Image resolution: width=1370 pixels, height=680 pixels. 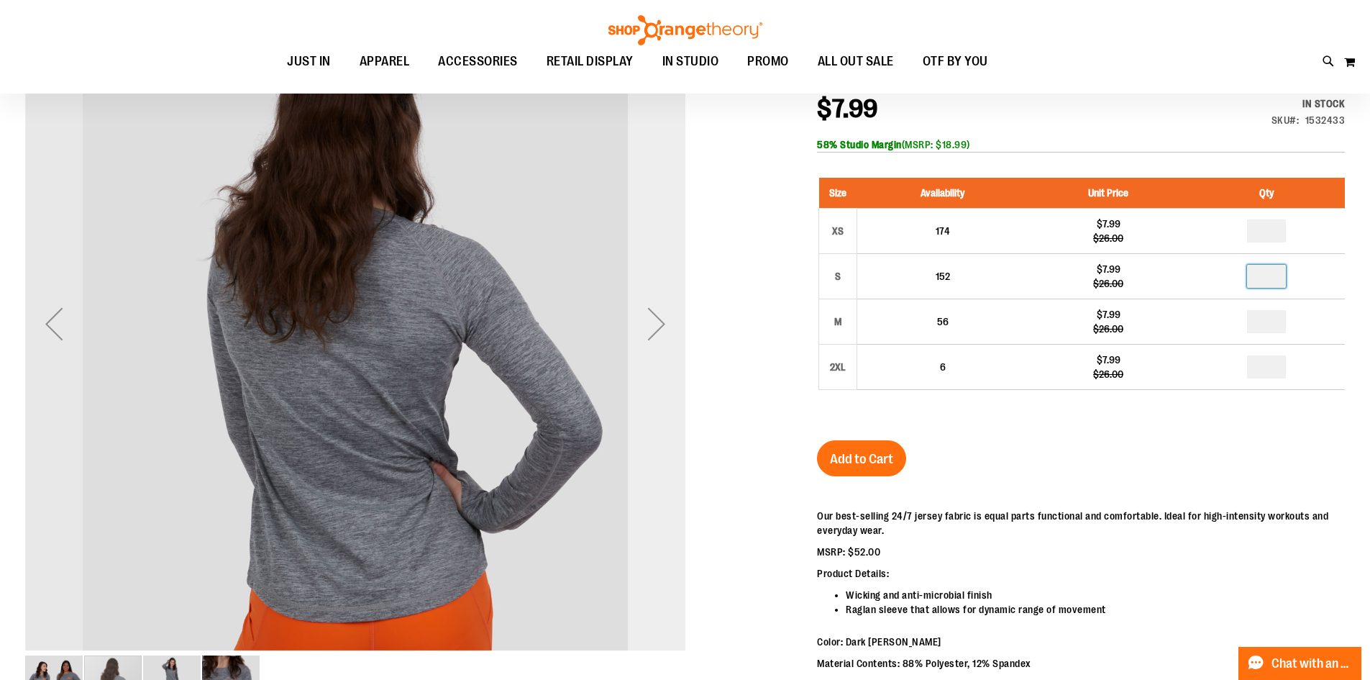 What do you see at coordinates (478, 61) in the screenshot?
I see `span: ACCESSORIES` at bounding box center [478, 61].